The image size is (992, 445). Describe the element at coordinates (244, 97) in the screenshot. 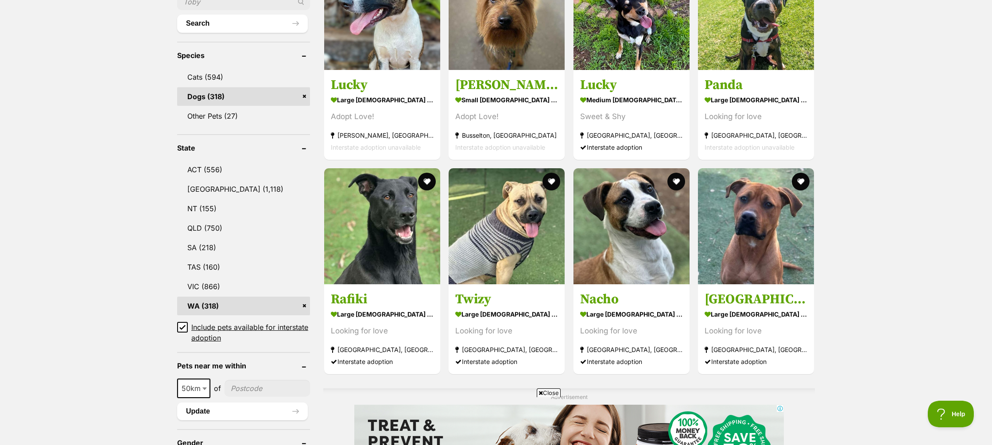

I see `a: Dogs (318)` at that location.